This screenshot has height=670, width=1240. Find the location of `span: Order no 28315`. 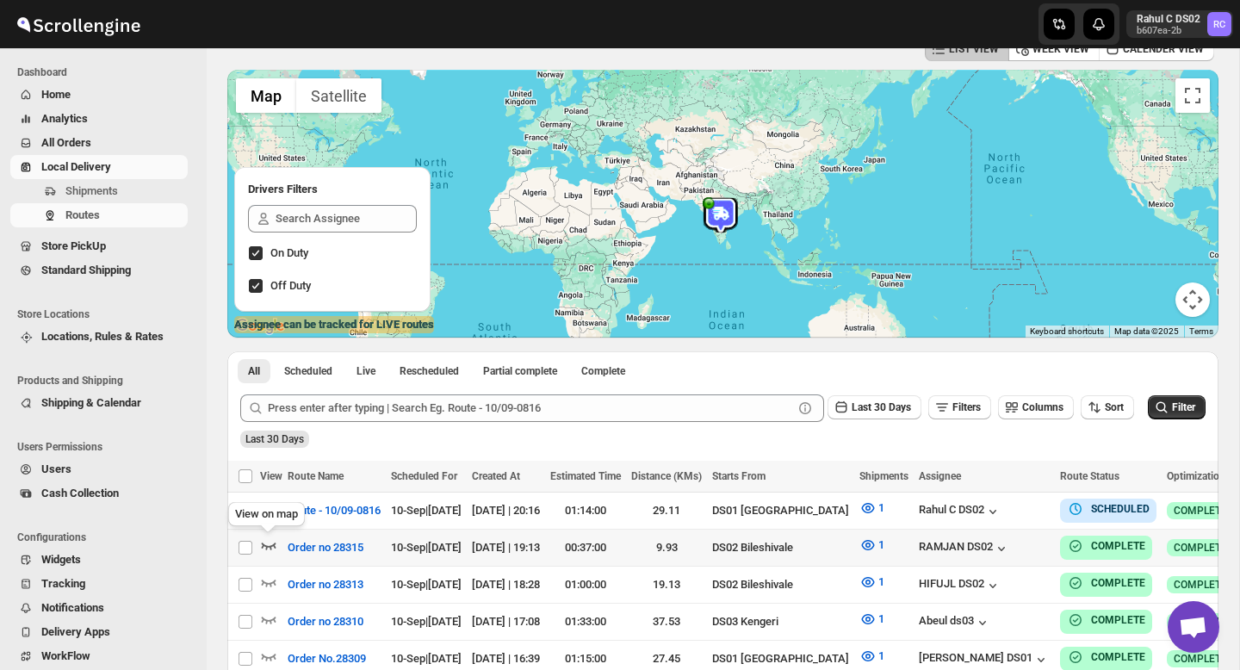

span: Order no 28315 is located at coordinates (325, 548).